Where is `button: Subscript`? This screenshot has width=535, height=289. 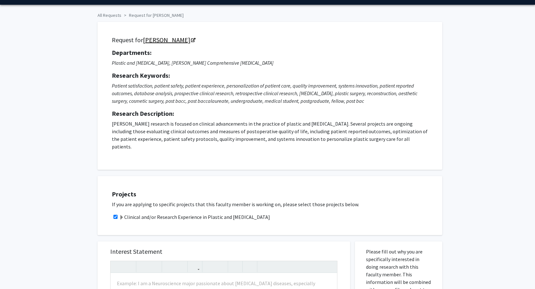
button: Subscript is located at coordinates (180, 267).